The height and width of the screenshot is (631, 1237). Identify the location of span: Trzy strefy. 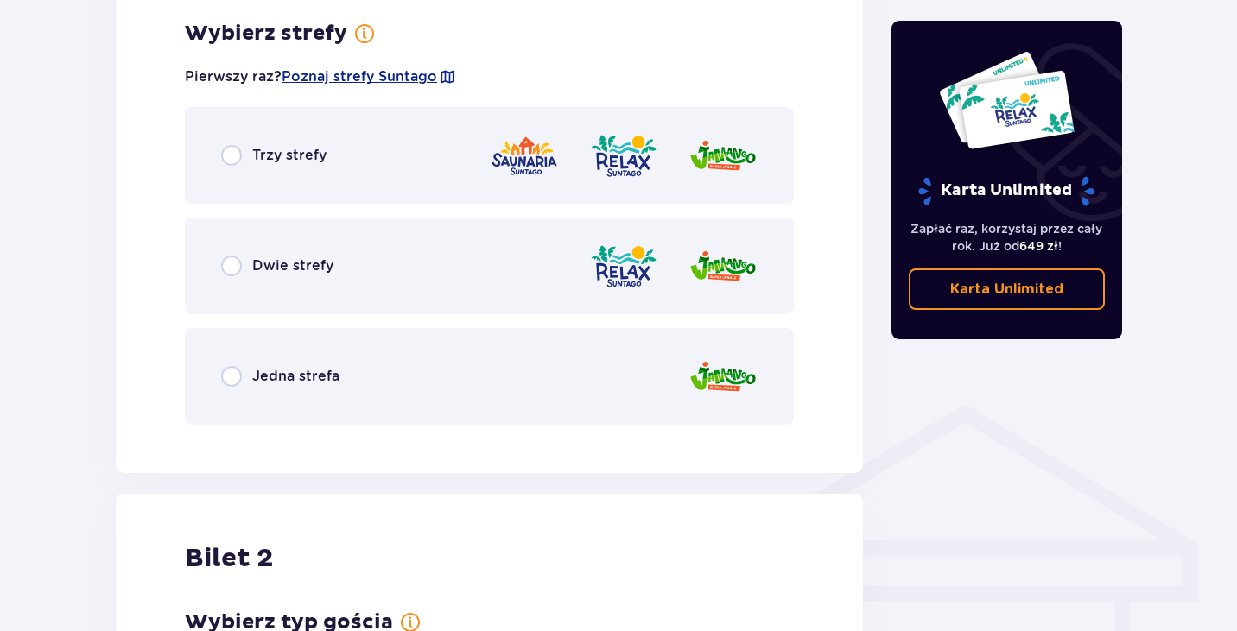
(289, 155).